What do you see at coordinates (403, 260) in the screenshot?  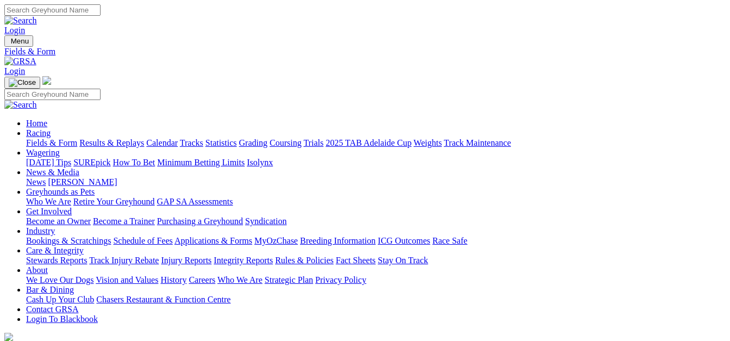 I see `a: Stay On Track` at bounding box center [403, 260].